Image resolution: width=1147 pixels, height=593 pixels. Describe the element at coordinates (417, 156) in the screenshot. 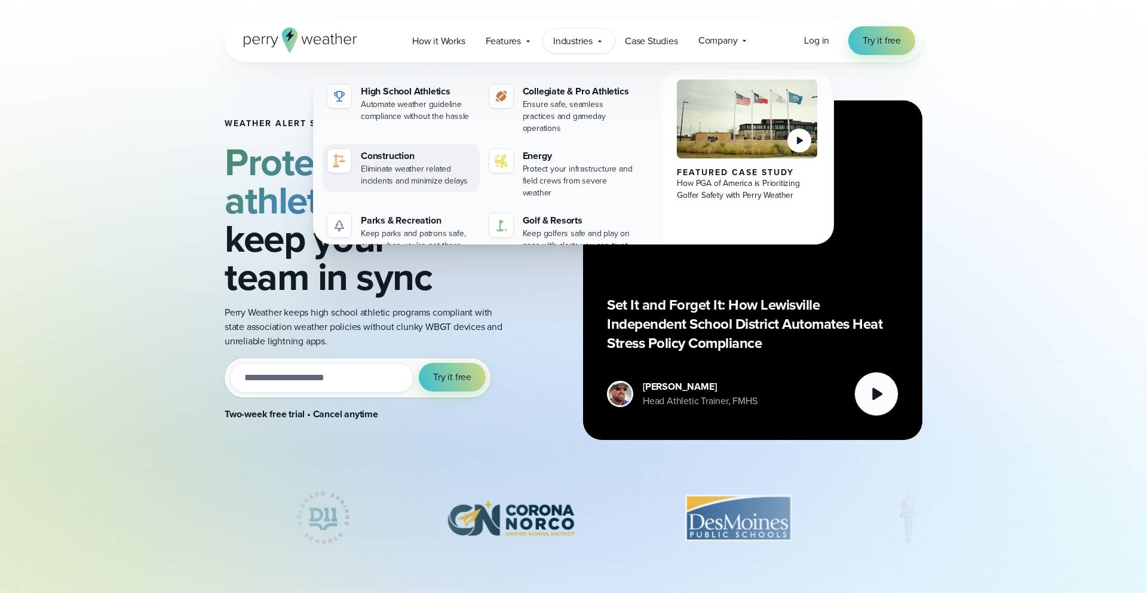

I see `div: Construction` at that location.